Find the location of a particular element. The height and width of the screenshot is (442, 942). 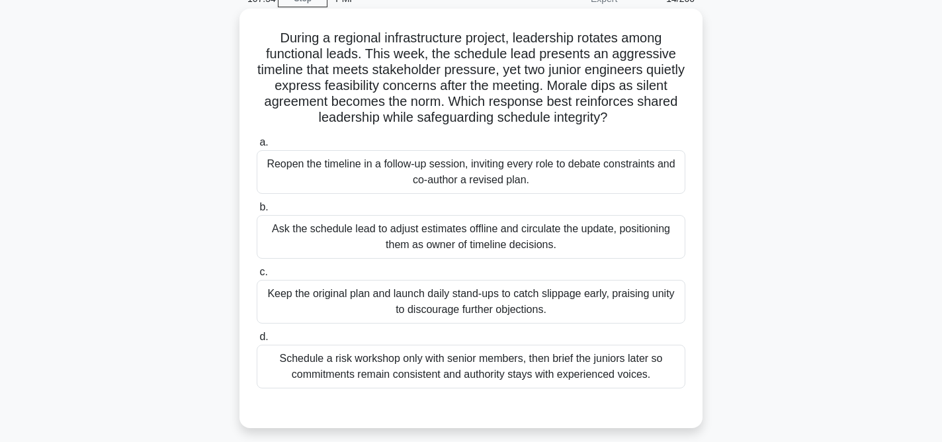

div: Ask the schedule lead to adjust estimates offline and circulate the update, positioning them as o... is located at coordinates (471, 237).